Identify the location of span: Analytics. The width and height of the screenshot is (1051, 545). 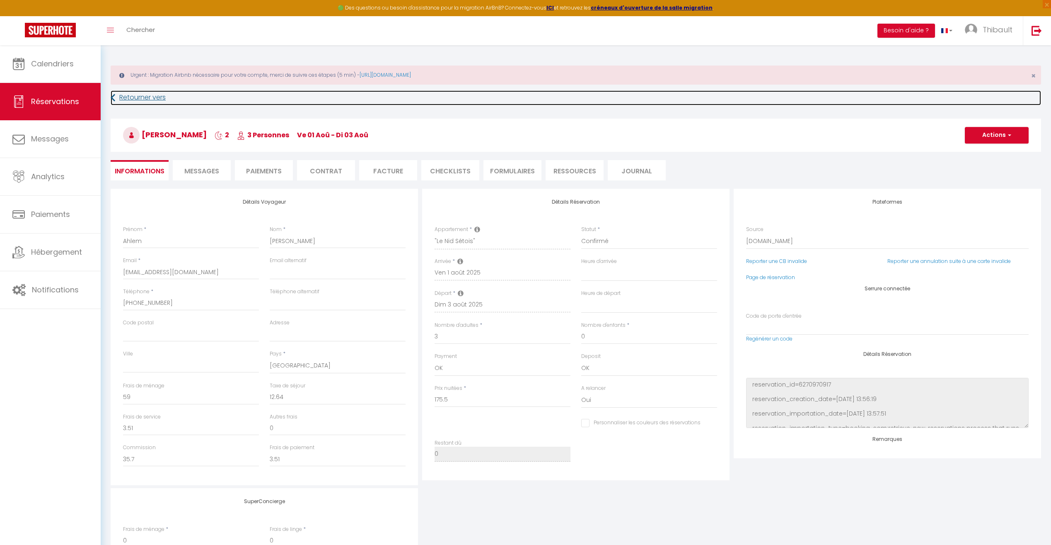
(48, 176).